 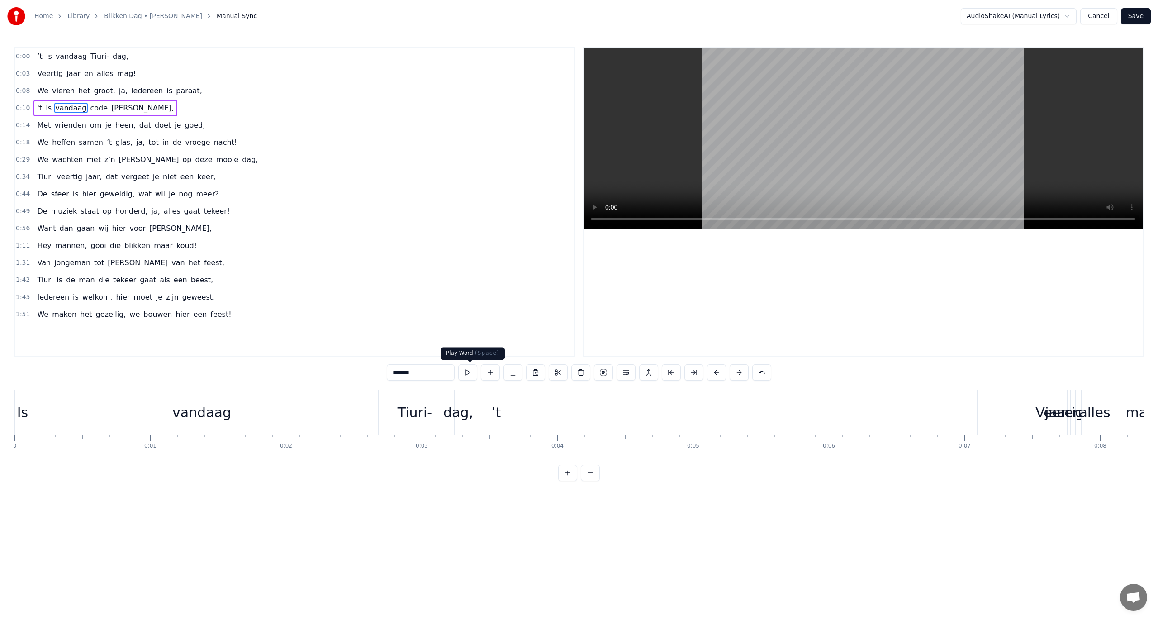 I want to click on span: man, so click(x=87, y=280).